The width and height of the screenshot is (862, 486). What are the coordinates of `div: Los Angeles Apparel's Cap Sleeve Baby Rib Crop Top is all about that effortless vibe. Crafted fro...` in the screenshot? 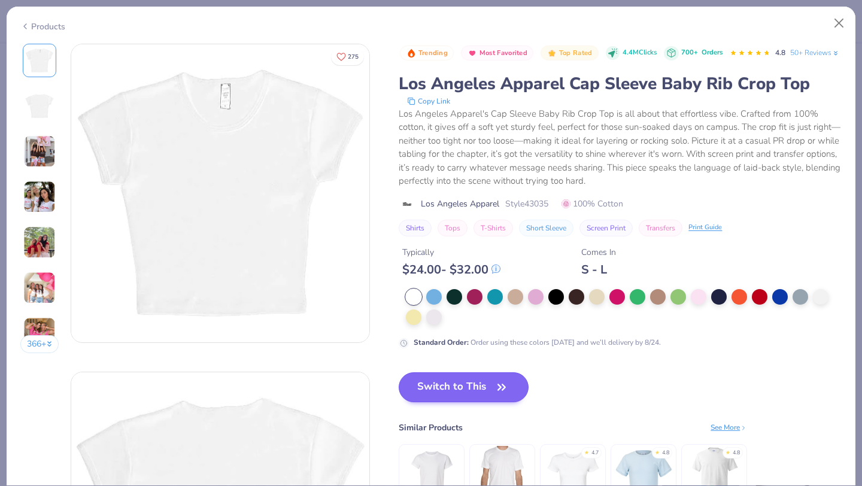 It's located at (620, 147).